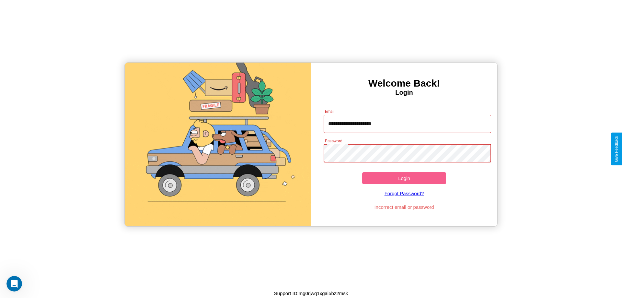 This screenshot has height=298, width=622. Describe the element at coordinates (330, 111) in the screenshot. I see `label: Email` at that location.